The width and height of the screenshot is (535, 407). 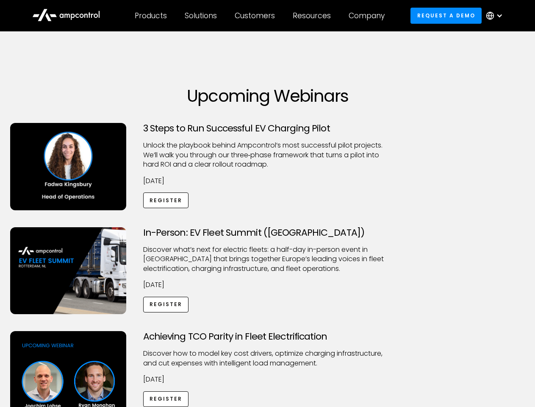 What do you see at coordinates (312, 16) in the screenshot?
I see `div: Resources` at bounding box center [312, 16].